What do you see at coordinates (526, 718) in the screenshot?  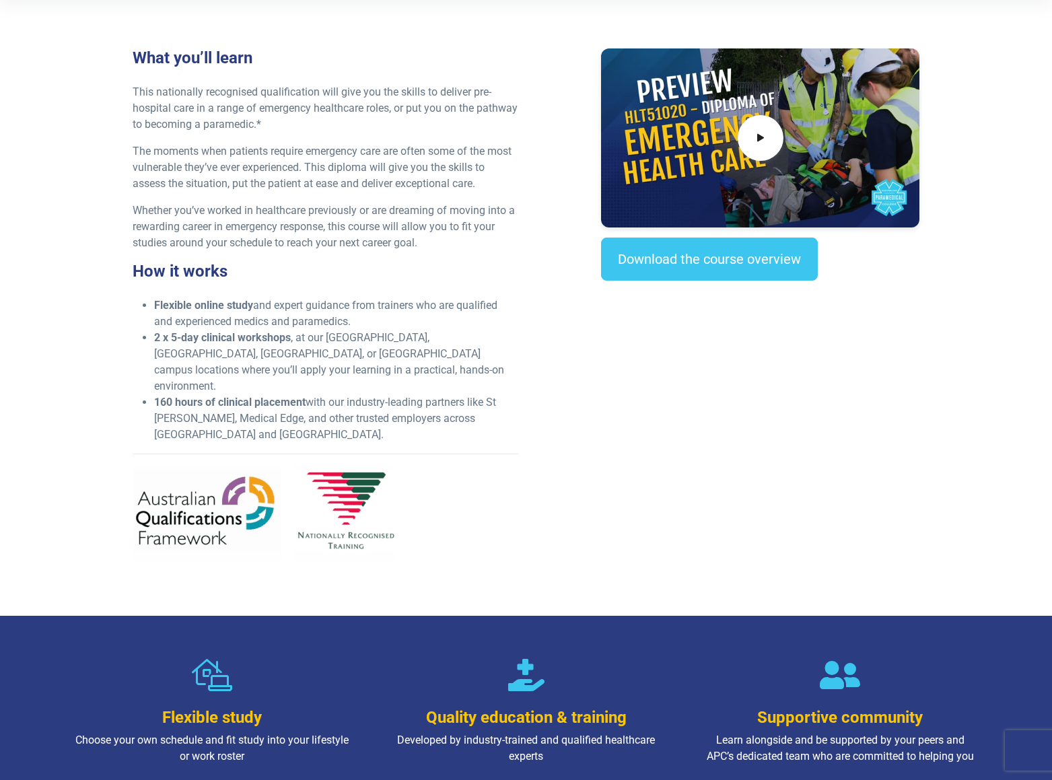 I see `h3: Quality education & training` at bounding box center [526, 718].